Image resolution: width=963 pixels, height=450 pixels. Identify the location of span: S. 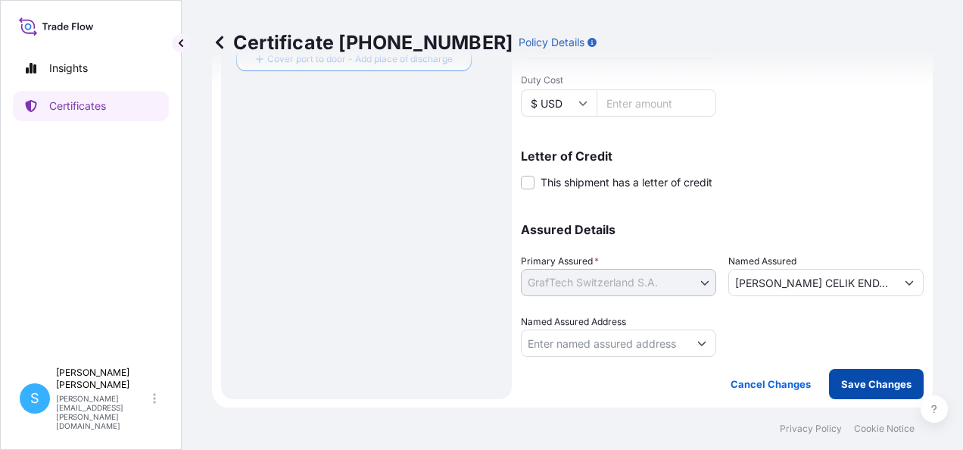
(35, 398).